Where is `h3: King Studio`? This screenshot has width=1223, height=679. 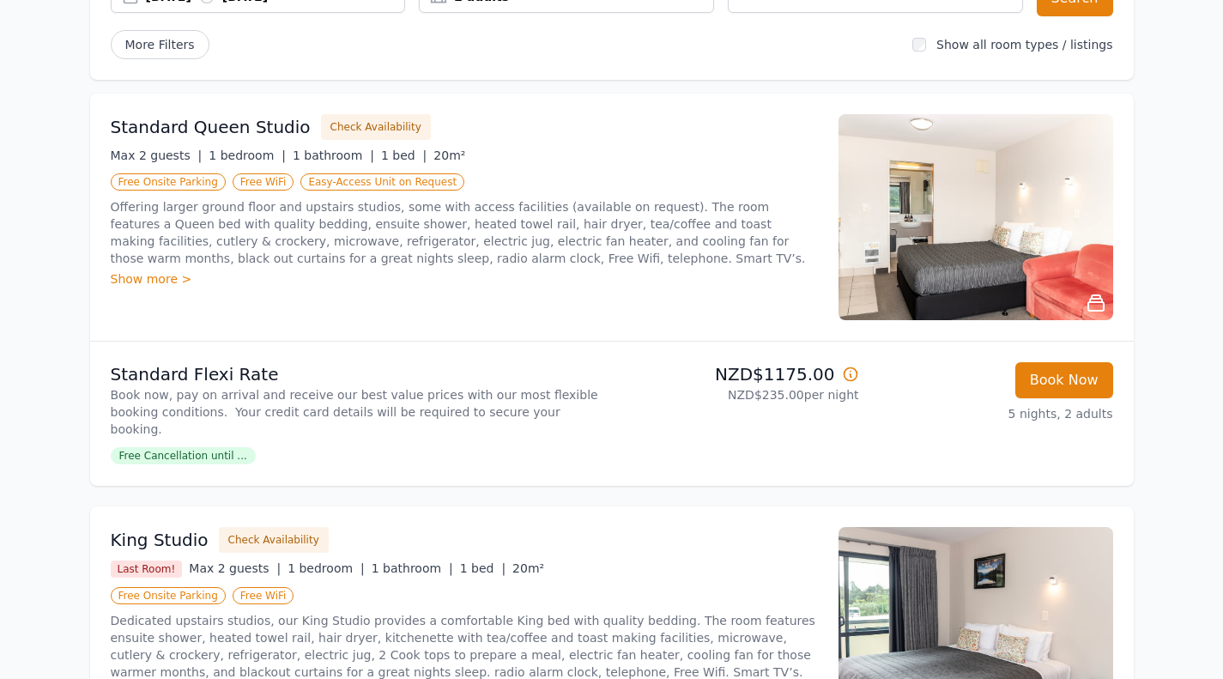
h3: King Studio is located at coordinates (160, 540).